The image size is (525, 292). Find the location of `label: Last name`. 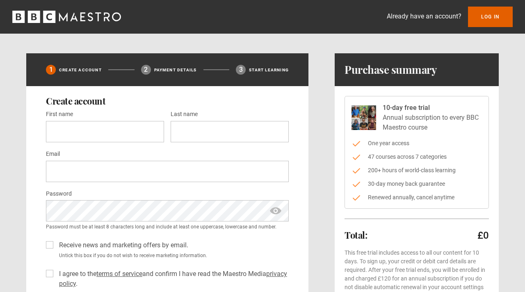

label: Last name is located at coordinates (184, 114).